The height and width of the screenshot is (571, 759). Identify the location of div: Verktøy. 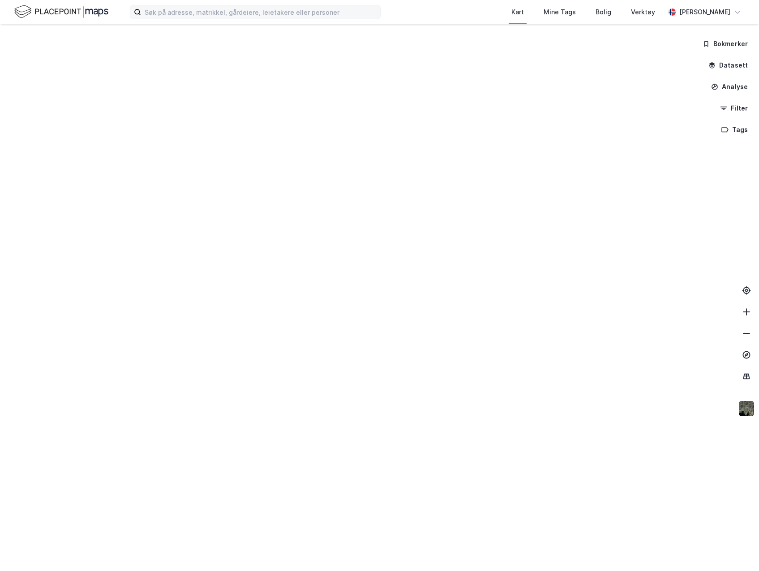
(643, 12).